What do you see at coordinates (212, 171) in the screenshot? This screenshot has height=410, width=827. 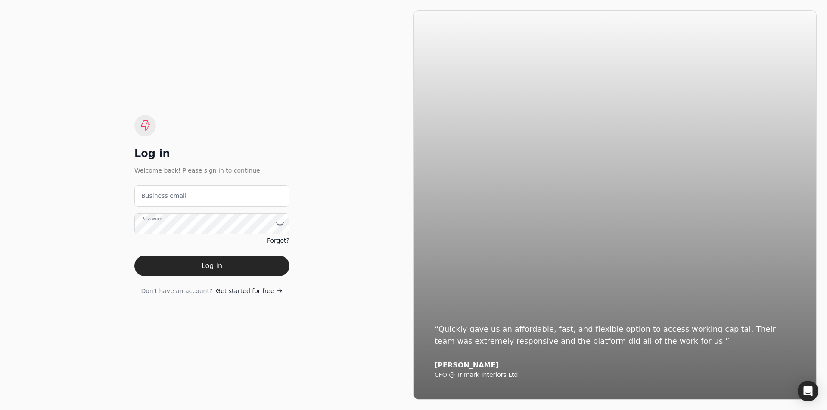 I see `div: Welcome back! Please sign in to continue.` at bounding box center [212, 171].